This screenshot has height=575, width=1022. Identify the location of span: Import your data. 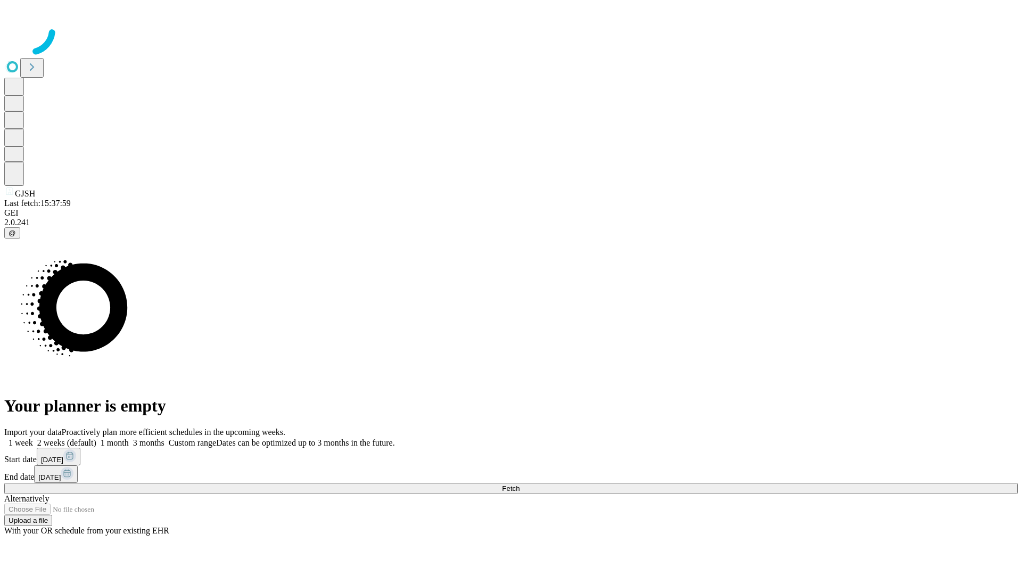
(33, 431).